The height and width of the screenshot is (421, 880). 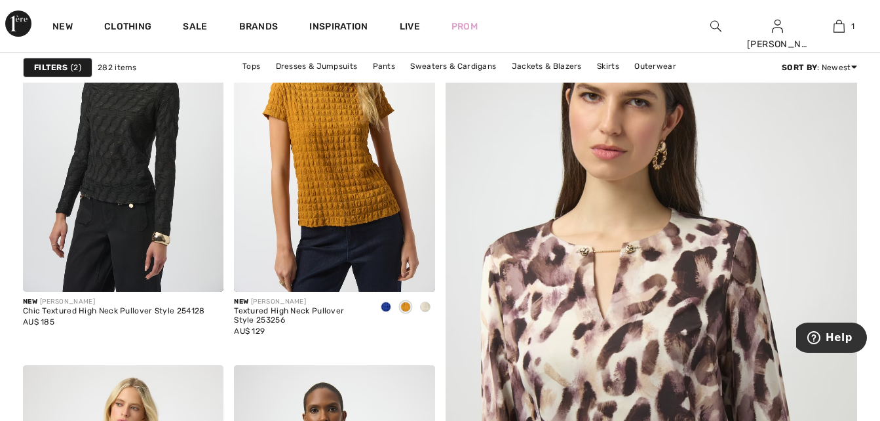 What do you see at coordinates (76, 67) in the screenshot?
I see `span: 2` at bounding box center [76, 67].